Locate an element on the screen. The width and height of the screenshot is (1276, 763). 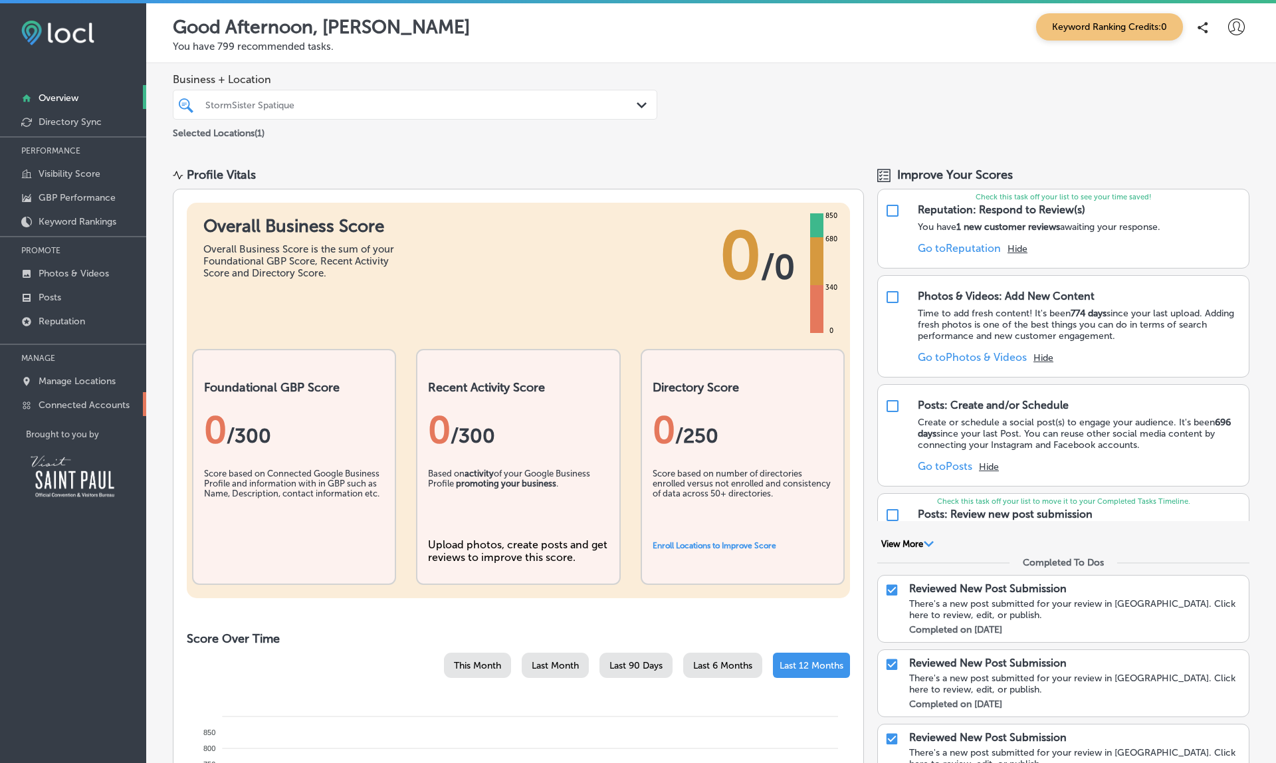
div: Overall Business Score is the sum of your Foundational GBP Score, Recent Activity Score and Direc... is located at coordinates (303, 261).